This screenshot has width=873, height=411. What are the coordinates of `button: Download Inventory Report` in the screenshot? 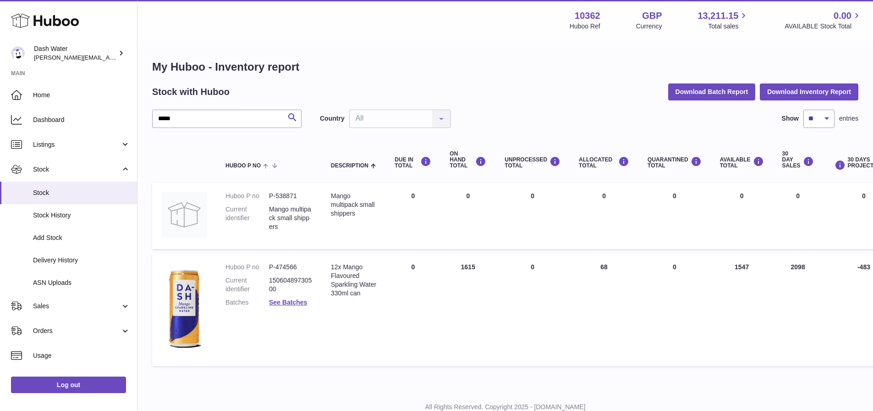 It's located at (809, 92).